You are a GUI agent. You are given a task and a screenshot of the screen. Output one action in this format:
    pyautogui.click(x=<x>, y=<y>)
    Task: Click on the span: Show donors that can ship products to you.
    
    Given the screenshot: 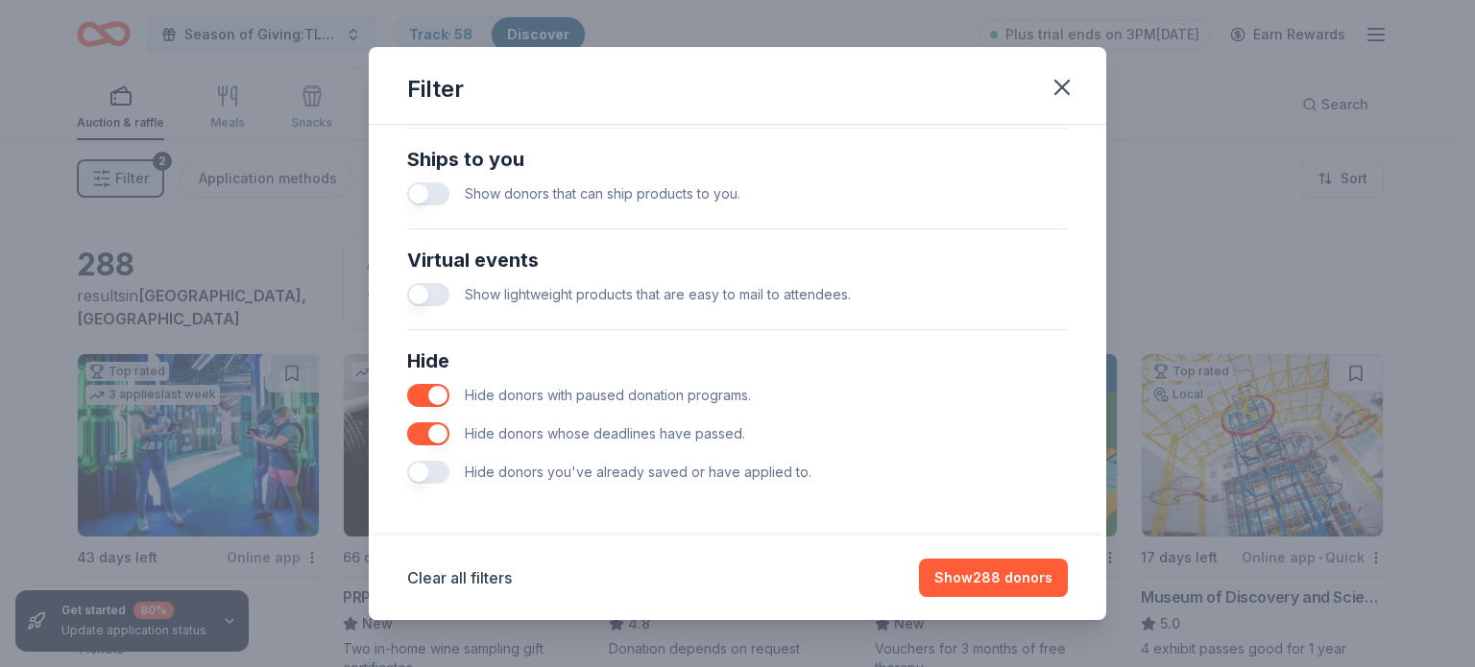 What is the action you would take?
    pyautogui.click(x=602, y=193)
    